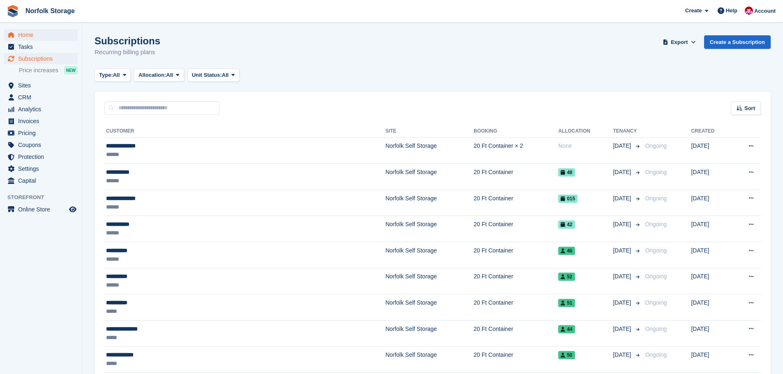 This screenshot has height=374, width=783. I want to click on a: Create a Subscription, so click(737, 42).